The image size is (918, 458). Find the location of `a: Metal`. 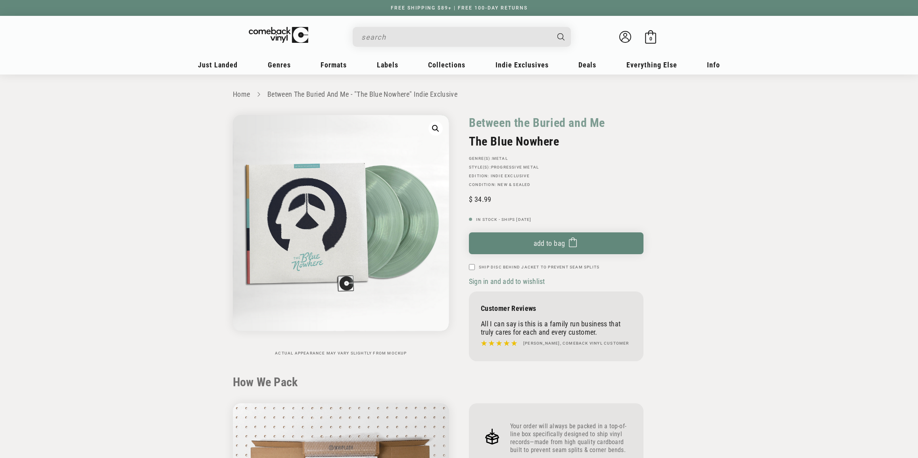

a: Metal is located at coordinates (500, 158).